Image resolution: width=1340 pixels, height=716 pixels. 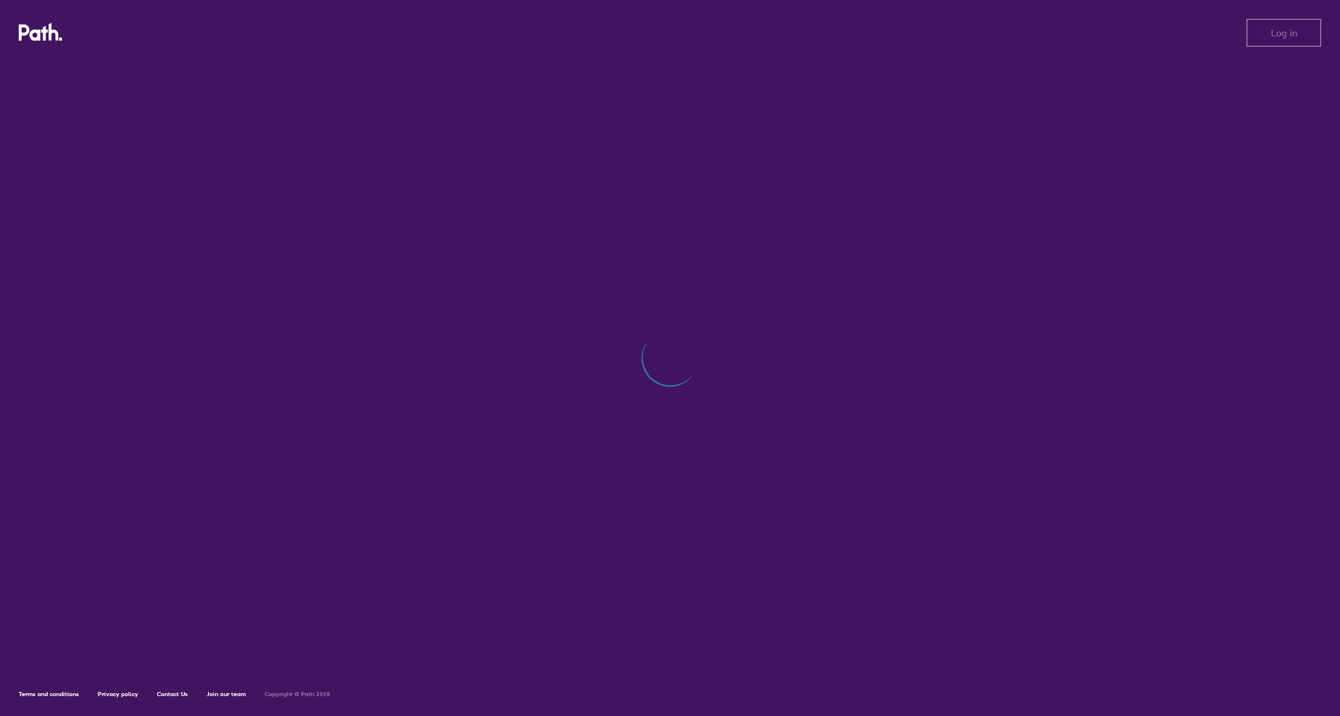 What do you see at coordinates (118, 694) in the screenshot?
I see `a: Privacy policy` at bounding box center [118, 694].